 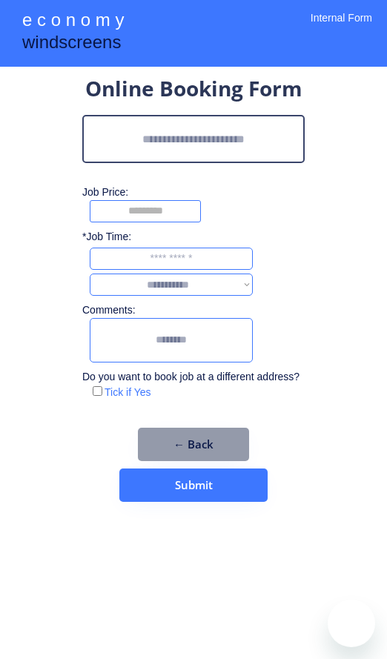 What do you see at coordinates (194, 444) in the screenshot?
I see `button: ← Back` at bounding box center [194, 444].